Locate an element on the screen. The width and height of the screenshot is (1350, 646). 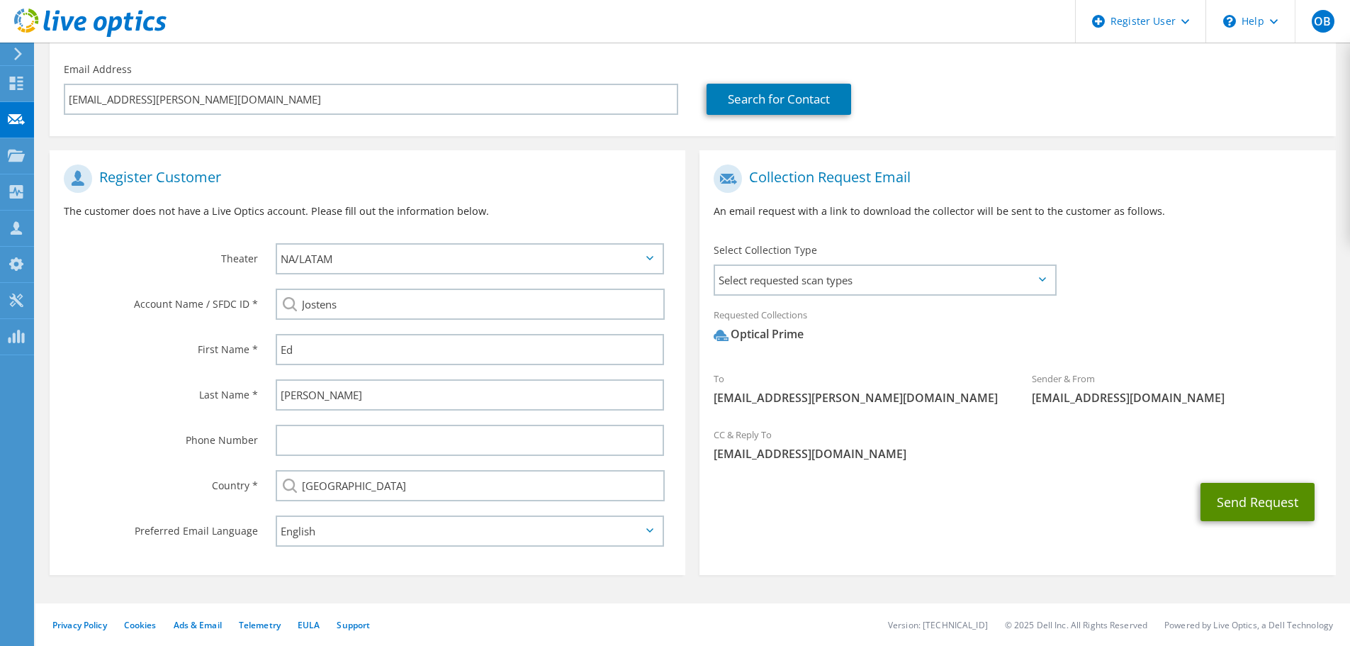
label: Select Collection Type is located at coordinates (765, 250).